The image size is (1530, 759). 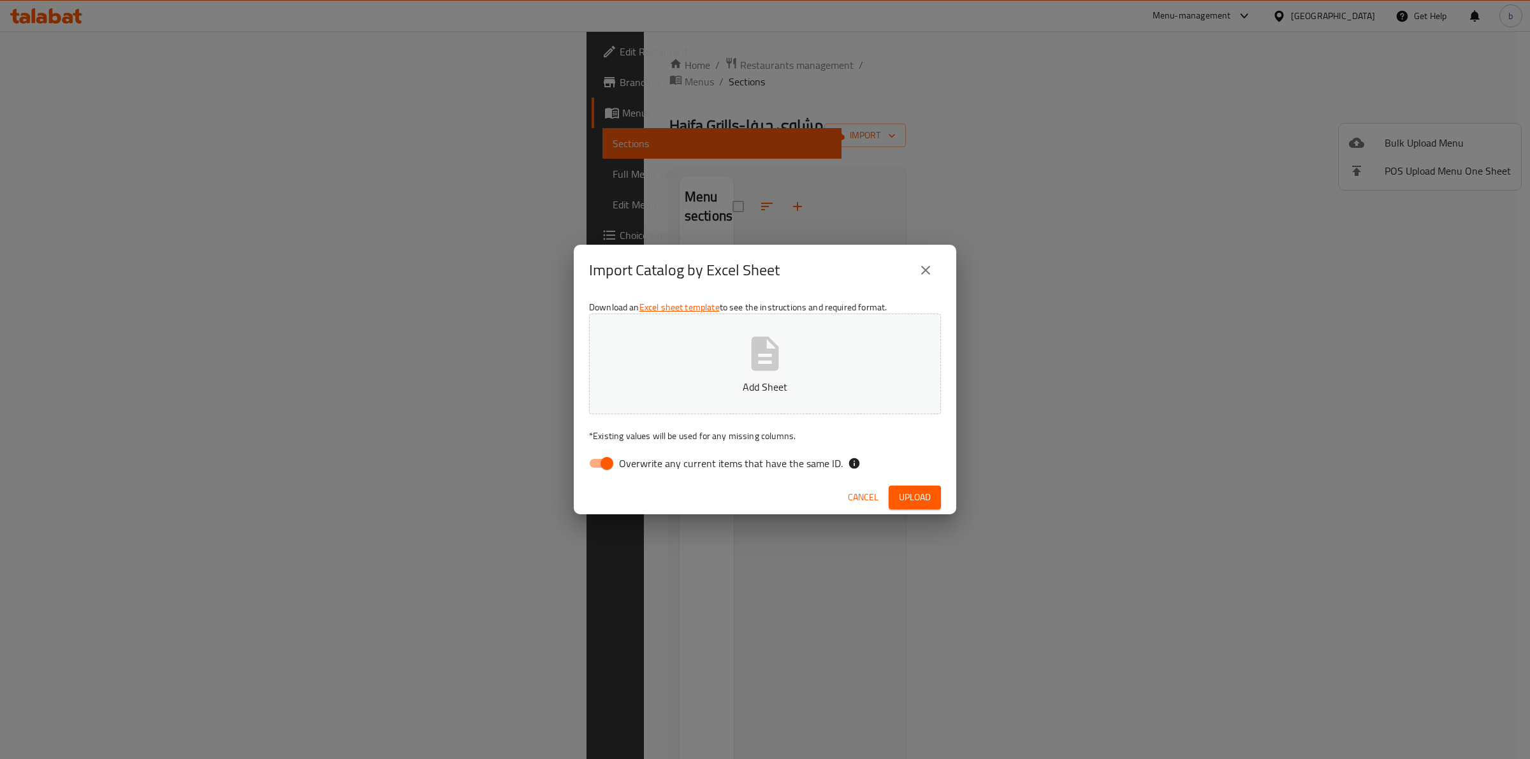 What do you see at coordinates (765, 388) in the screenshot?
I see `div: Download an to see the instructions and required format.` at bounding box center [765, 388].